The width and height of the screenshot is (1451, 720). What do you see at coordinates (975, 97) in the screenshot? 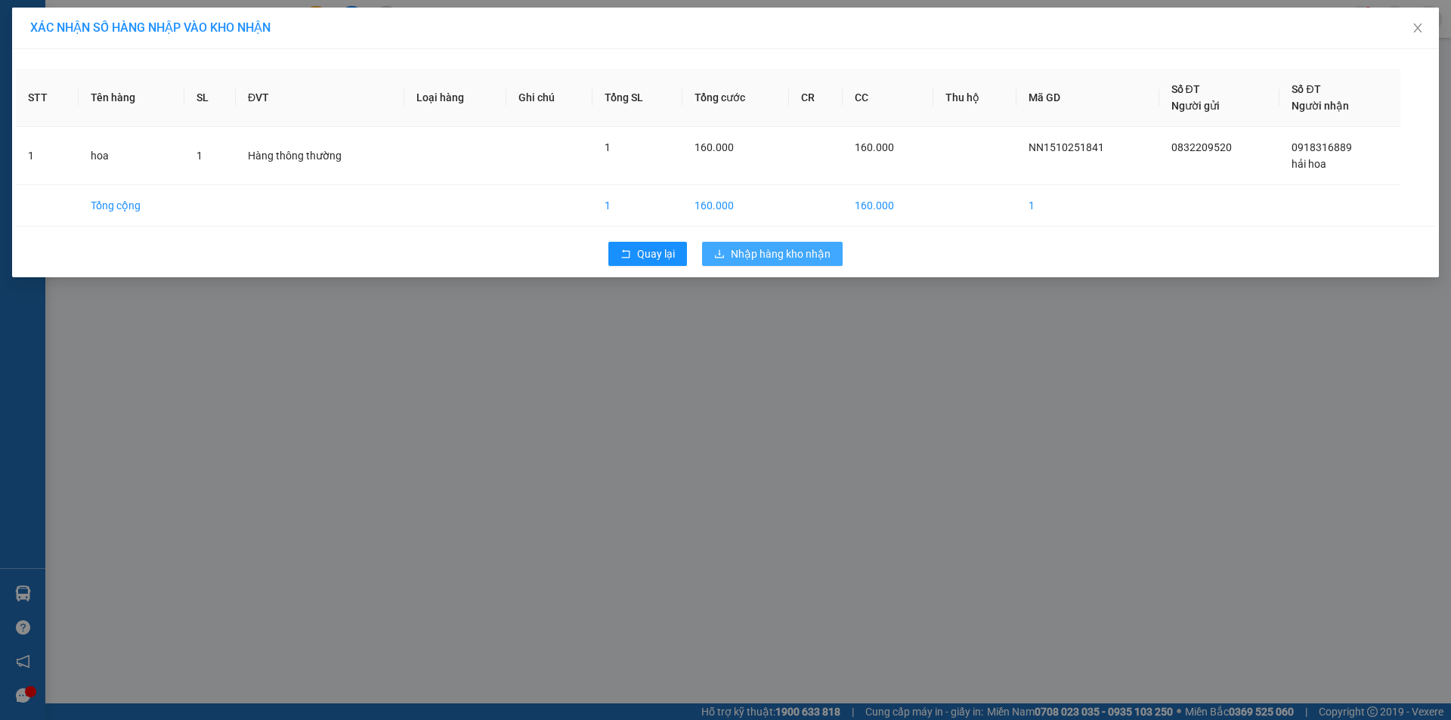
I see `th: Thu hộ` at bounding box center [975, 97].